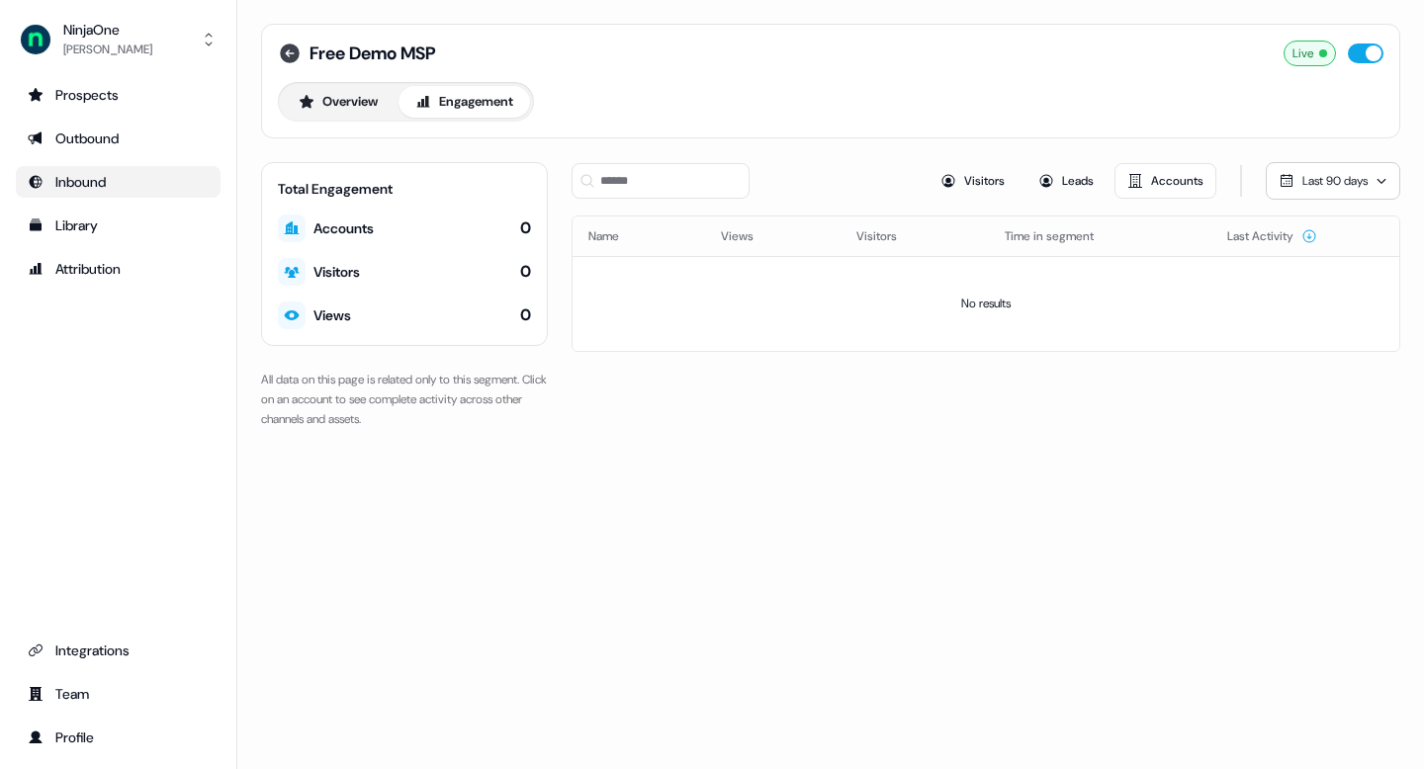 Image resolution: width=1424 pixels, height=769 pixels. Describe the element at coordinates (332, 315) in the screenshot. I see `div: Views` at that location.